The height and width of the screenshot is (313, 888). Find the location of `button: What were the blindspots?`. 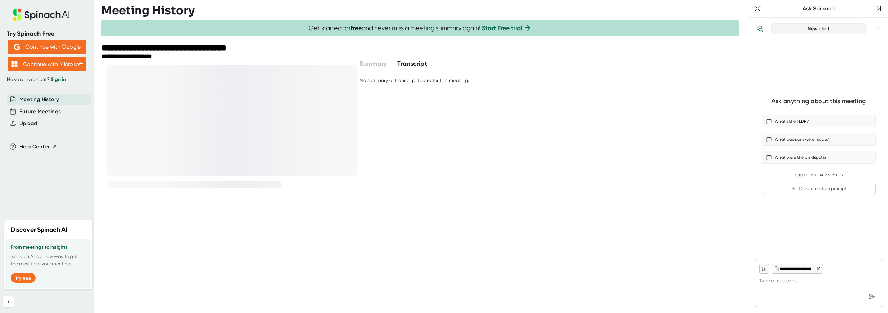

button: What were the blindspots? is located at coordinates (819, 157).